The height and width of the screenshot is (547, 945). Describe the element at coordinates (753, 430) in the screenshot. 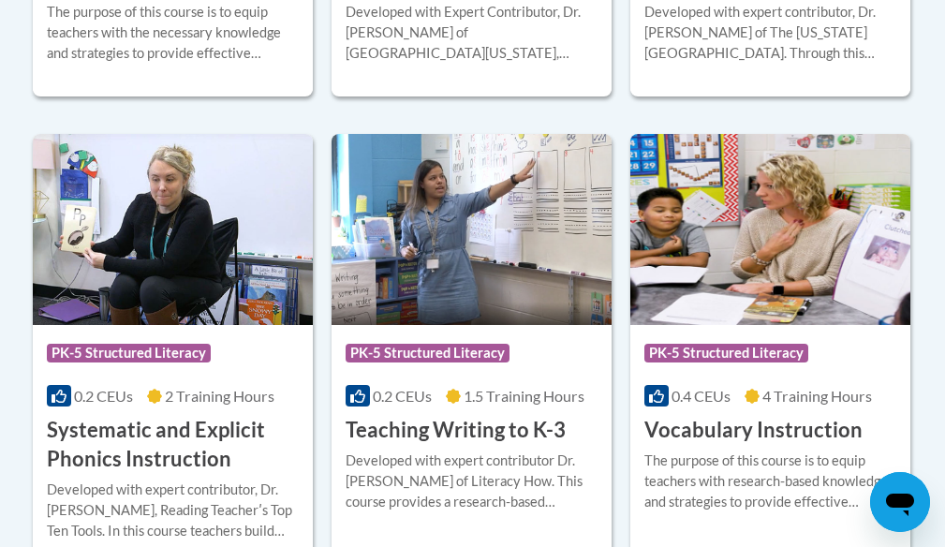

I see `h3: Vocabulary Instruction` at that location.